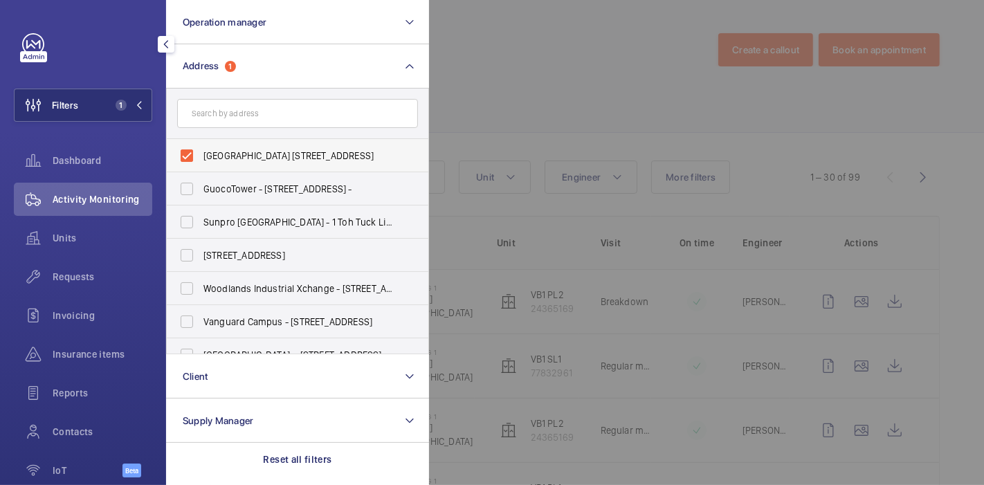 This screenshot has height=485, width=984. What do you see at coordinates (102, 161) in the screenshot?
I see `span: Dashboard` at bounding box center [102, 161].